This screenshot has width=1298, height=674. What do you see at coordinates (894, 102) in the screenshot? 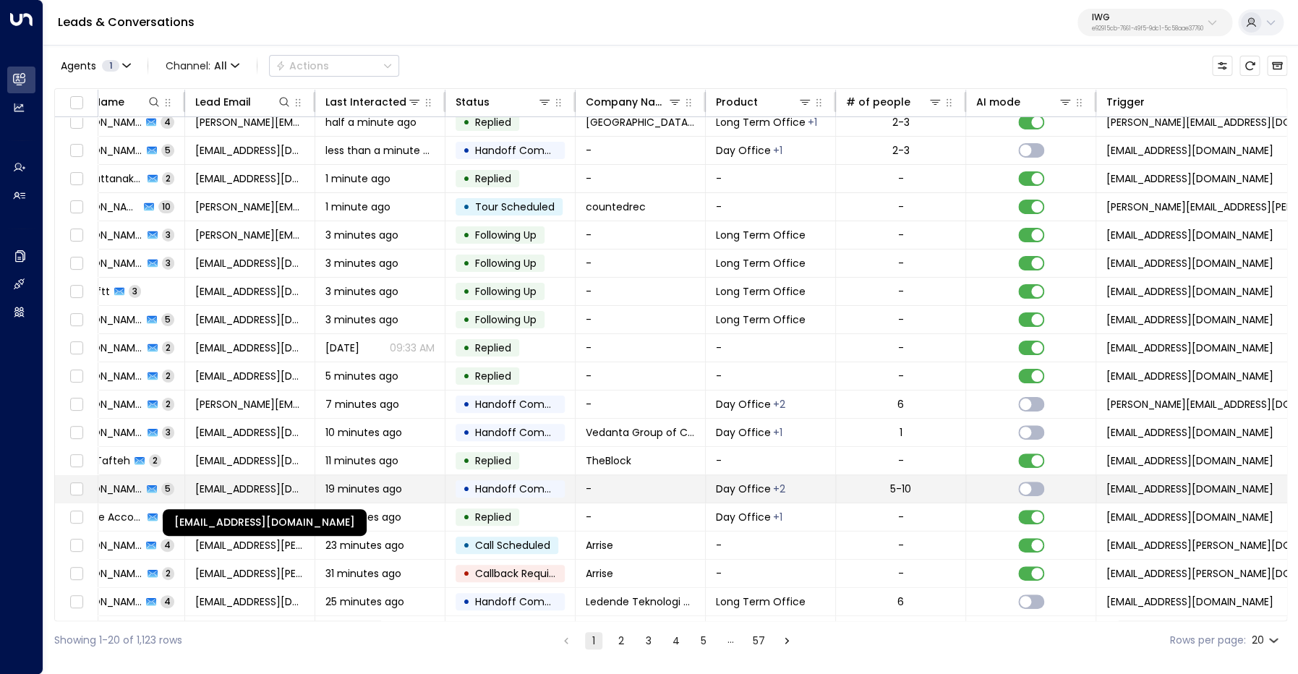
I see `div: # of people` at bounding box center [894, 102].